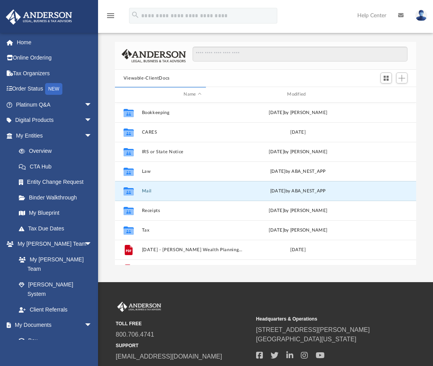 The width and height of the screenshot is (433, 366). I want to click on a: Box, so click(53, 341).